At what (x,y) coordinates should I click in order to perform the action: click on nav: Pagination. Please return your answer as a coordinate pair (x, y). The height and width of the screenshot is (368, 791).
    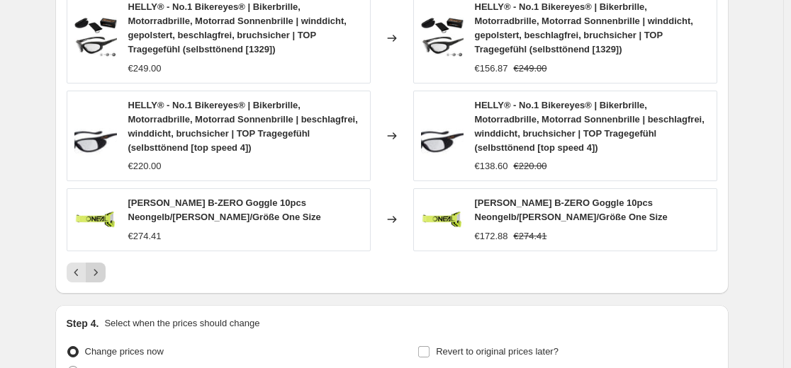
    Looking at the image, I should click on (86, 273).